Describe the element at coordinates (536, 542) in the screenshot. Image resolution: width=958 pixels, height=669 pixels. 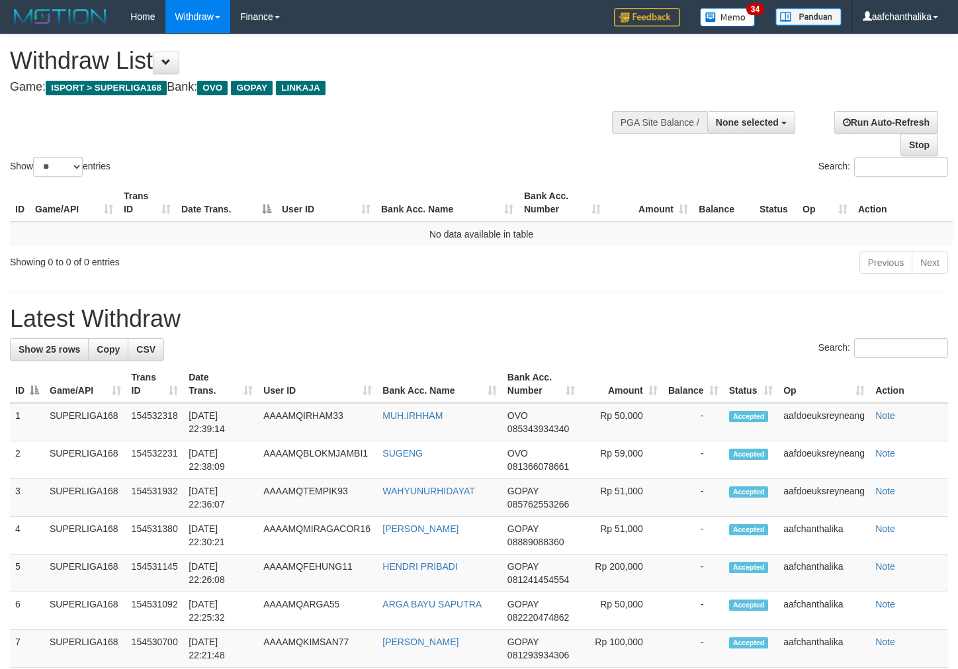
I see `span: Copy 08889088360 to clipboard` at that location.